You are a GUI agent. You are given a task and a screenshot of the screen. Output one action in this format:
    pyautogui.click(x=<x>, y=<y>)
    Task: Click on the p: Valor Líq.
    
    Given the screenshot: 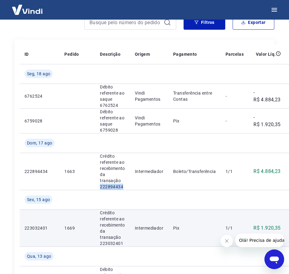 What is the action you would take?
    pyautogui.click(x=265, y=54)
    